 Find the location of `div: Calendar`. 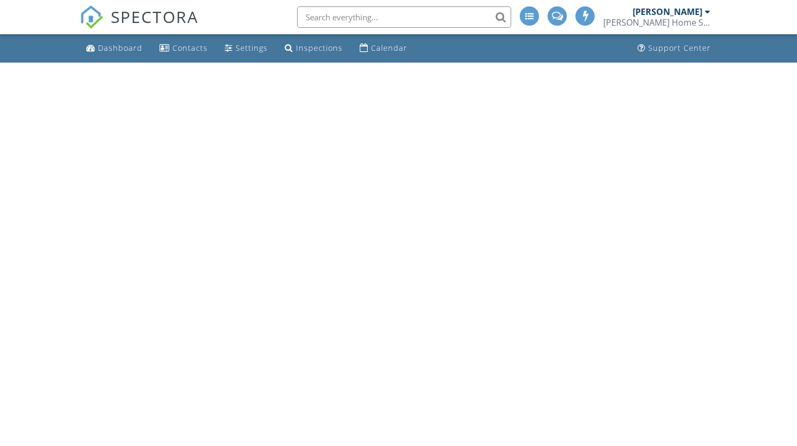

div: Calendar is located at coordinates (389, 48).